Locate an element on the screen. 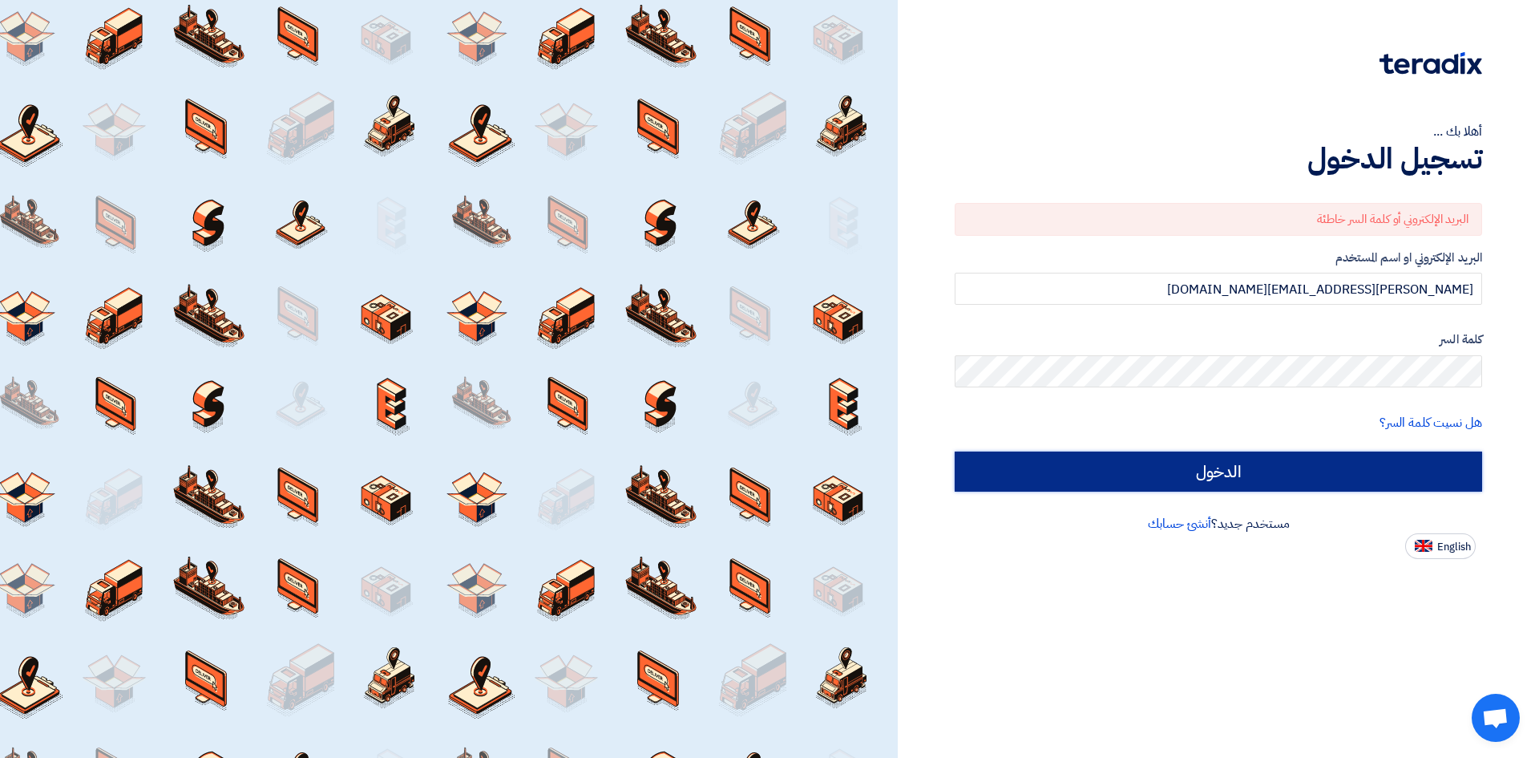  a: هل نسيت كلمة السر؟ is located at coordinates (1431, 422).